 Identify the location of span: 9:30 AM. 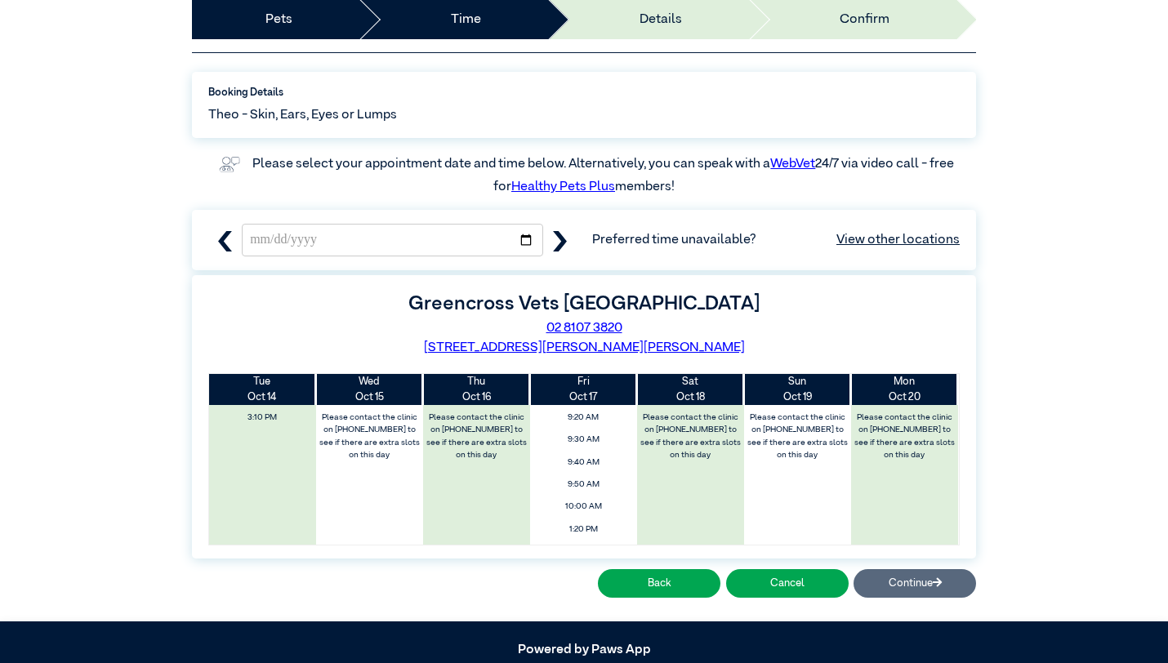
(583, 440).